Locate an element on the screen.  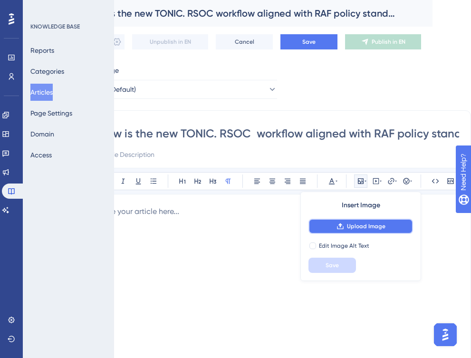
span: Publish in EN is located at coordinates (388, 42).